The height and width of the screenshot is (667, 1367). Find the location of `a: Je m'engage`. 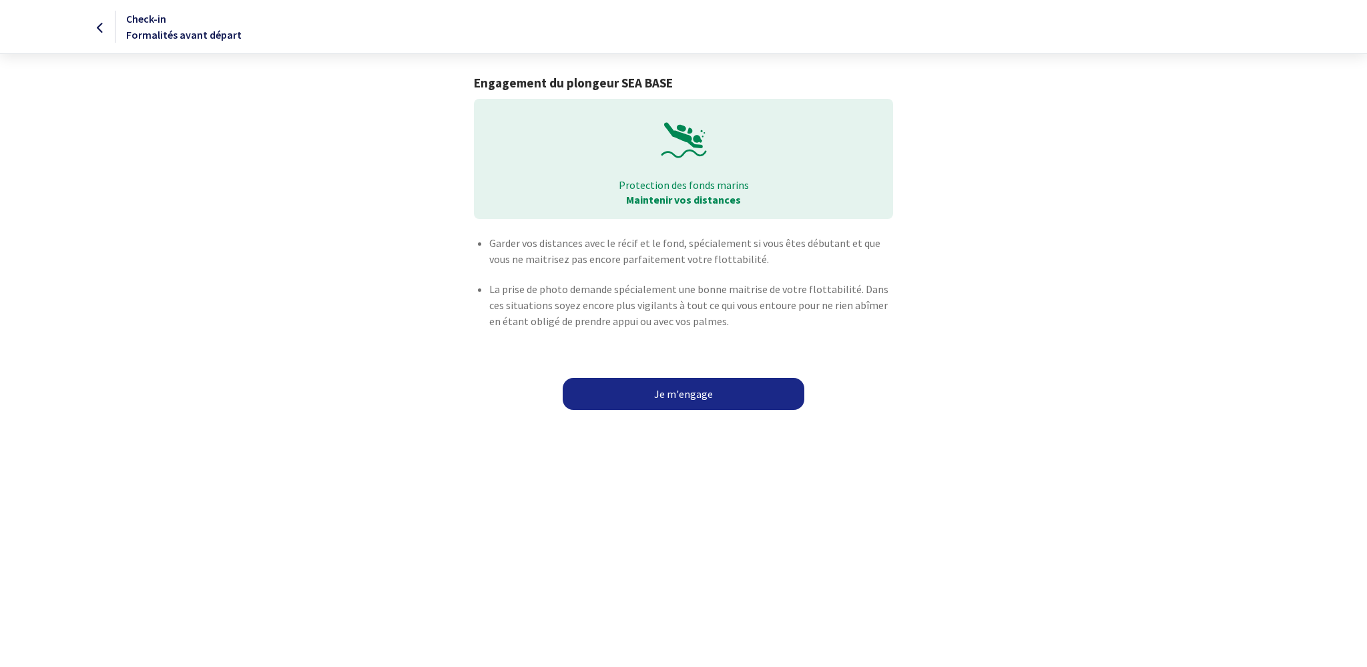

a: Je m'engage is located at coordinates (683, 394).